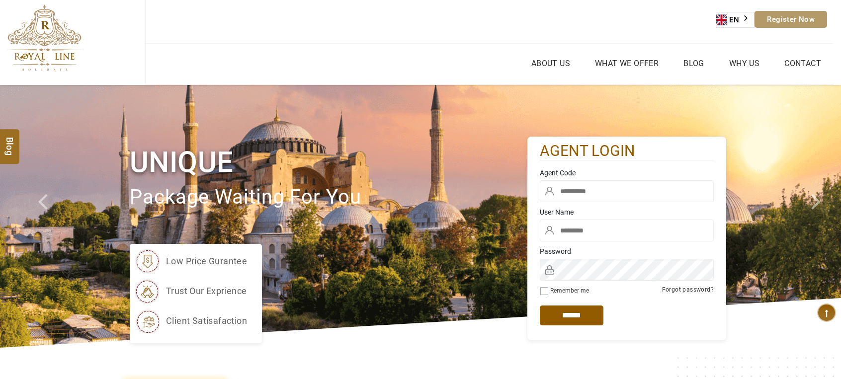 The width and height of the screenshot is (841, 379). What do you see at coordinates (191, 321) in the screenshot?
I see `li: client satisafaction` at bounding box center [191, 321].